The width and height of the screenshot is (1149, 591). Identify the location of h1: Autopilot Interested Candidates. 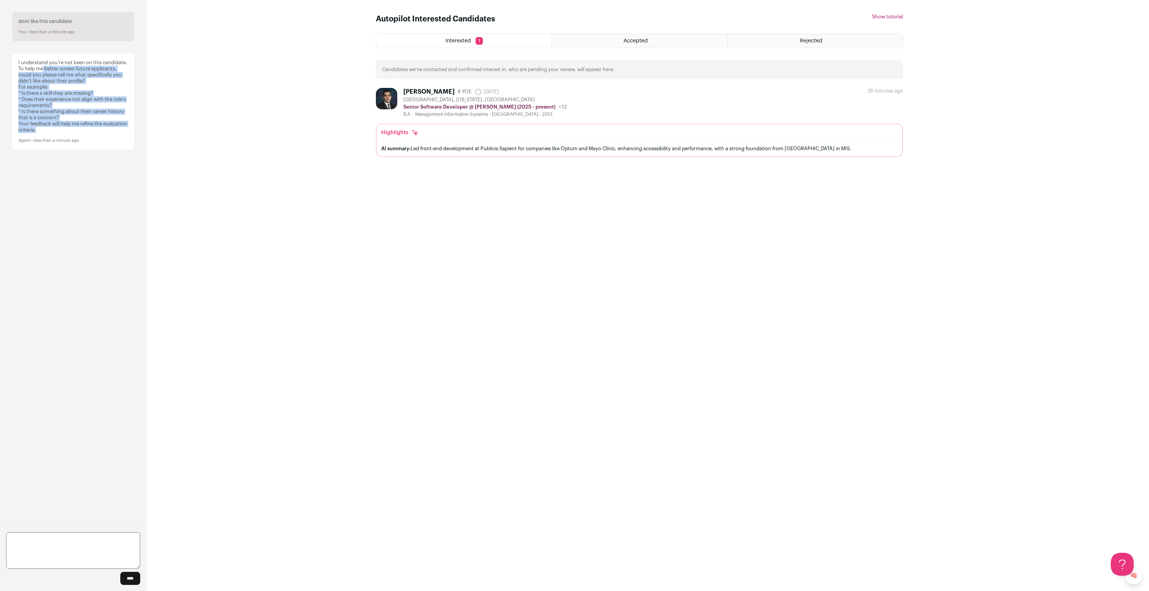
(435, 19).